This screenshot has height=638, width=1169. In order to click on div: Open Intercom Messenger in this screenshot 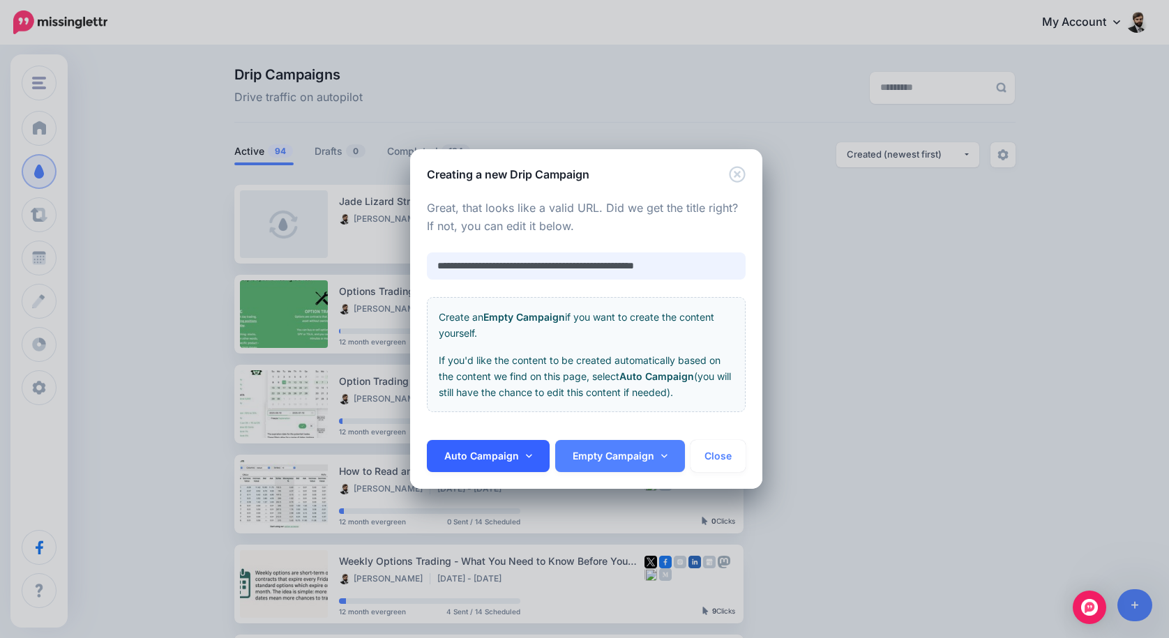, I will do `click(1090, 608)`.